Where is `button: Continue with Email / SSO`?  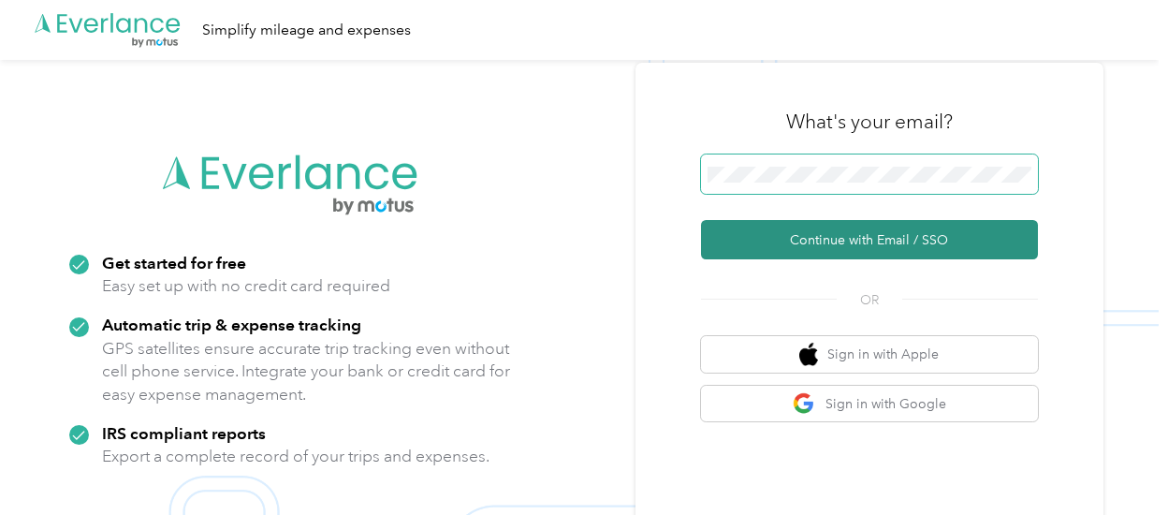 button: Continue with Email / SSO is located at coordinates (869, 240).